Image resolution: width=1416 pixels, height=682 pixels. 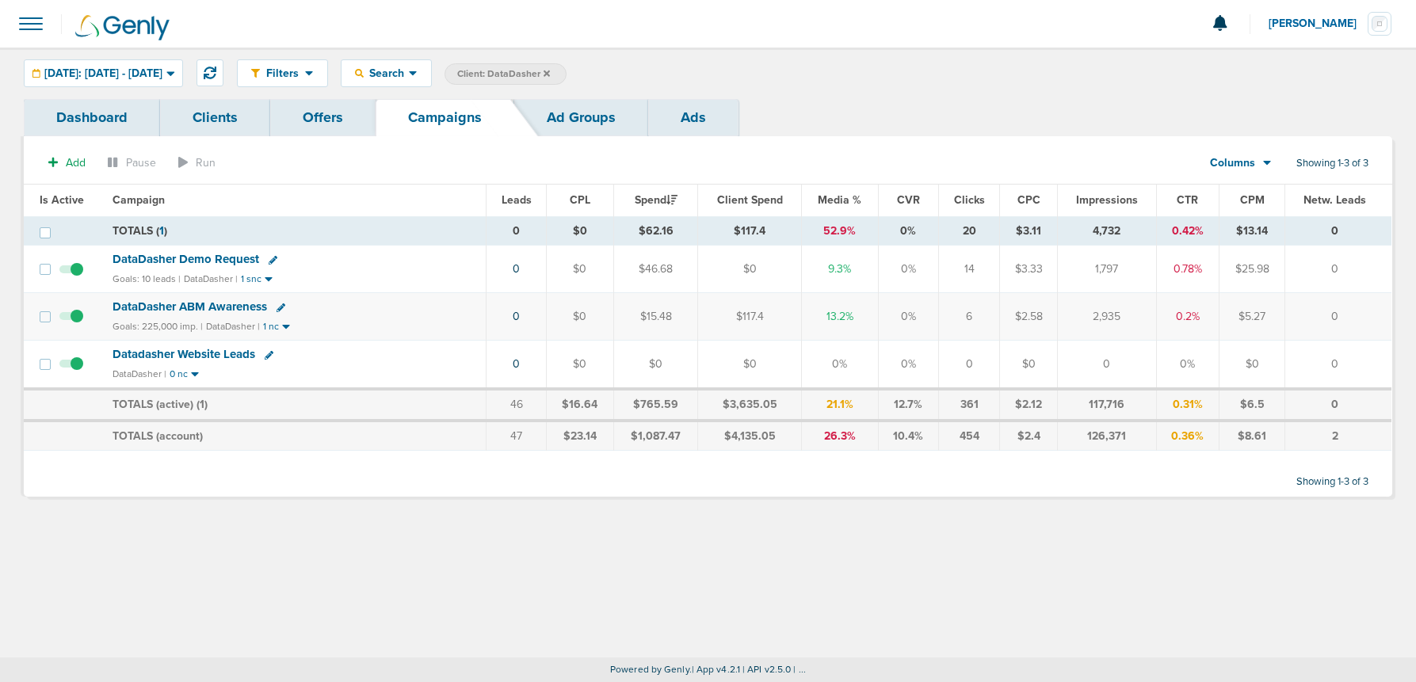 What do you see at coordinates (968, 269) in the screenshot?
I see `td: 14` at bounding box center [968, 269].